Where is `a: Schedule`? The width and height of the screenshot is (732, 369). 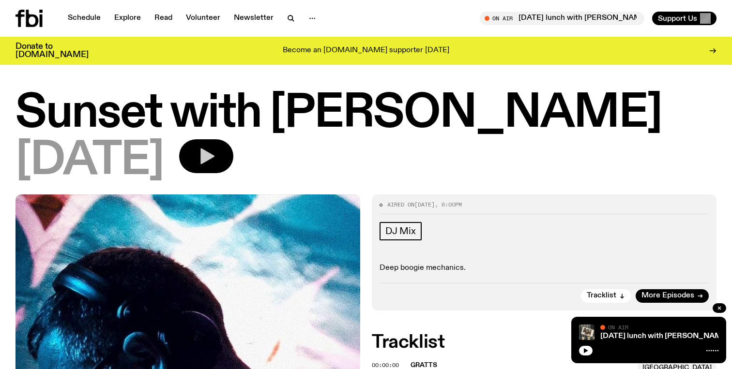
a: Schedule is located at coordinates (84, 18).